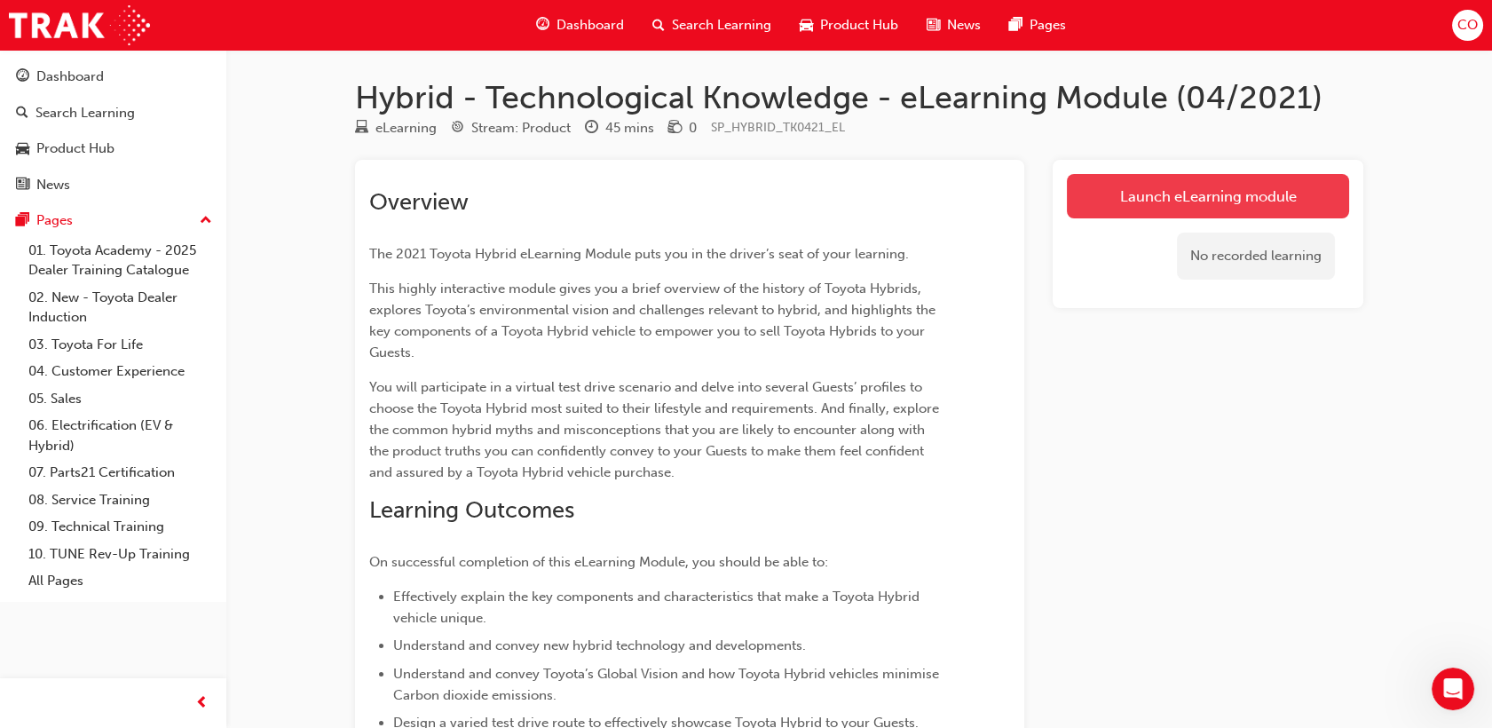 The height and width of the screenshot is (728, 1492). I want to click on a: Product Hub, so click(113, 148).